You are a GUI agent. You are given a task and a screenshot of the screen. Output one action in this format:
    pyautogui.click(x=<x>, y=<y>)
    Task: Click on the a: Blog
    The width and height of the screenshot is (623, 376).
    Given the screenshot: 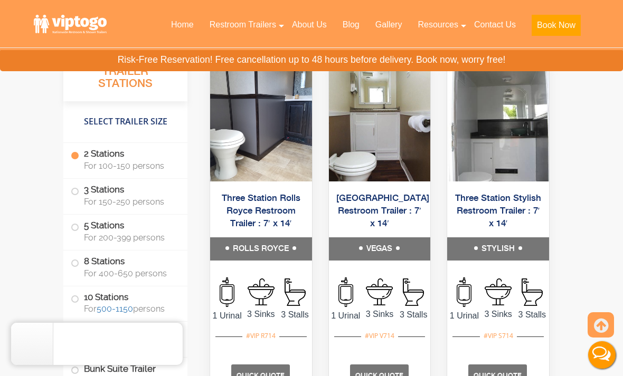 What is the action you would take?
    pyautogui.click(x=351, y=25)
    